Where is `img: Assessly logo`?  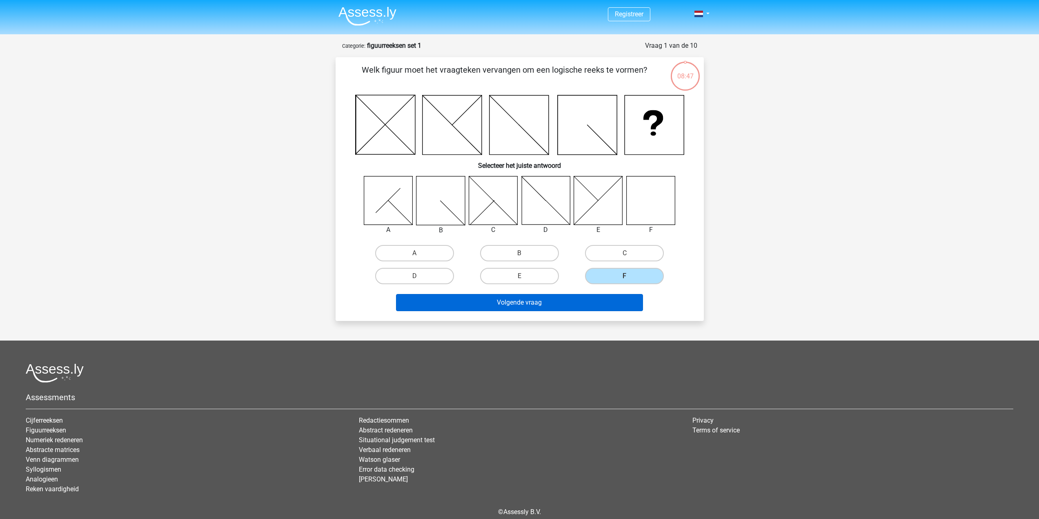 img: Assessly logo is located at coordinates (55, 373).